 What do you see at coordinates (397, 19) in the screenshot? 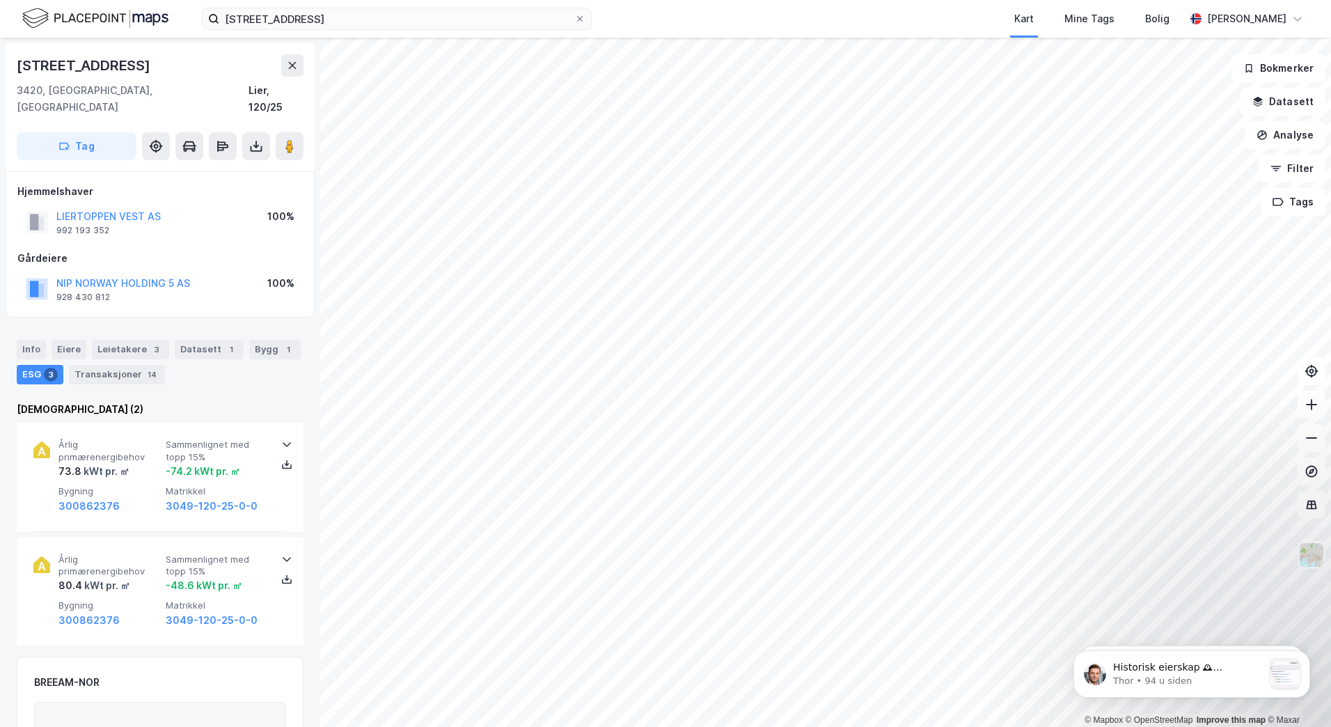
I see `input: Søk på adresse, matrikkel, gårdeiere, leietakere eller personer` at bounding box center [397, 19].